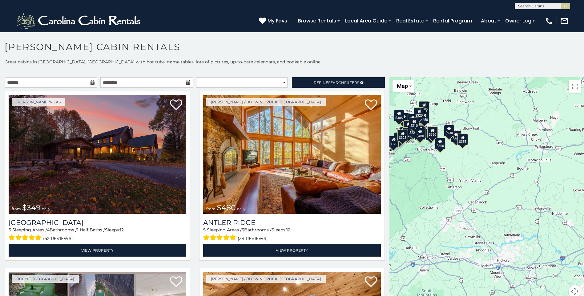 The height and width of the screenshot is (296, 584). Describe the element at coordinates (402, 135) in the screenshot. I see `div: $325` at that location.